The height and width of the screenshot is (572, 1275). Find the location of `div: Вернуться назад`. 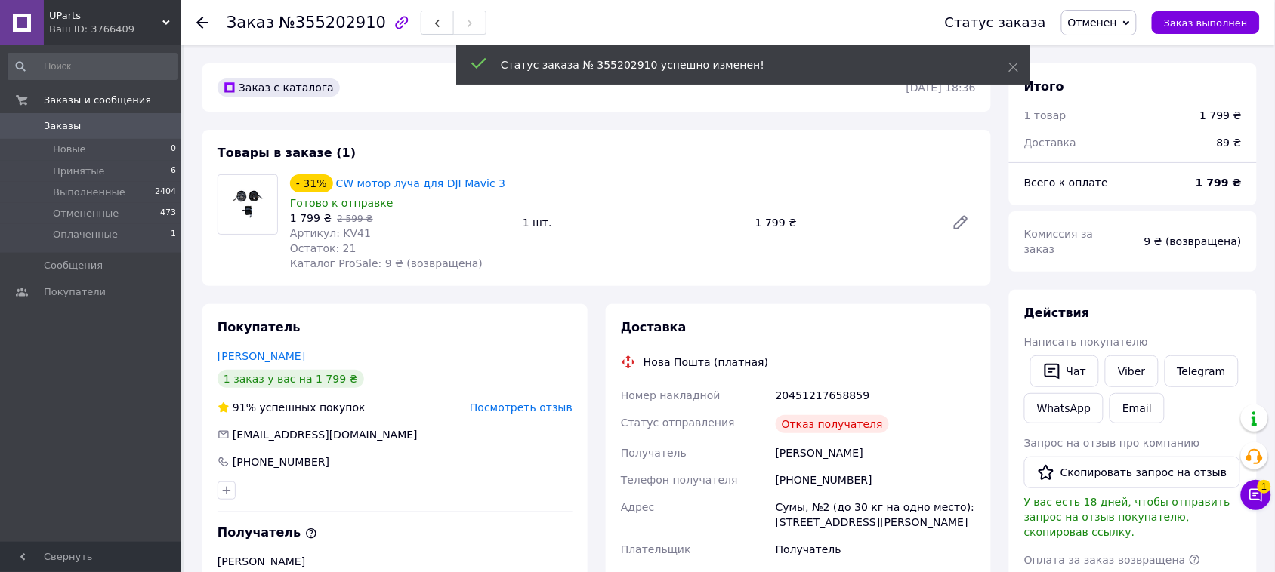

div: Вернуться назад is located at coordinates (202, 23).